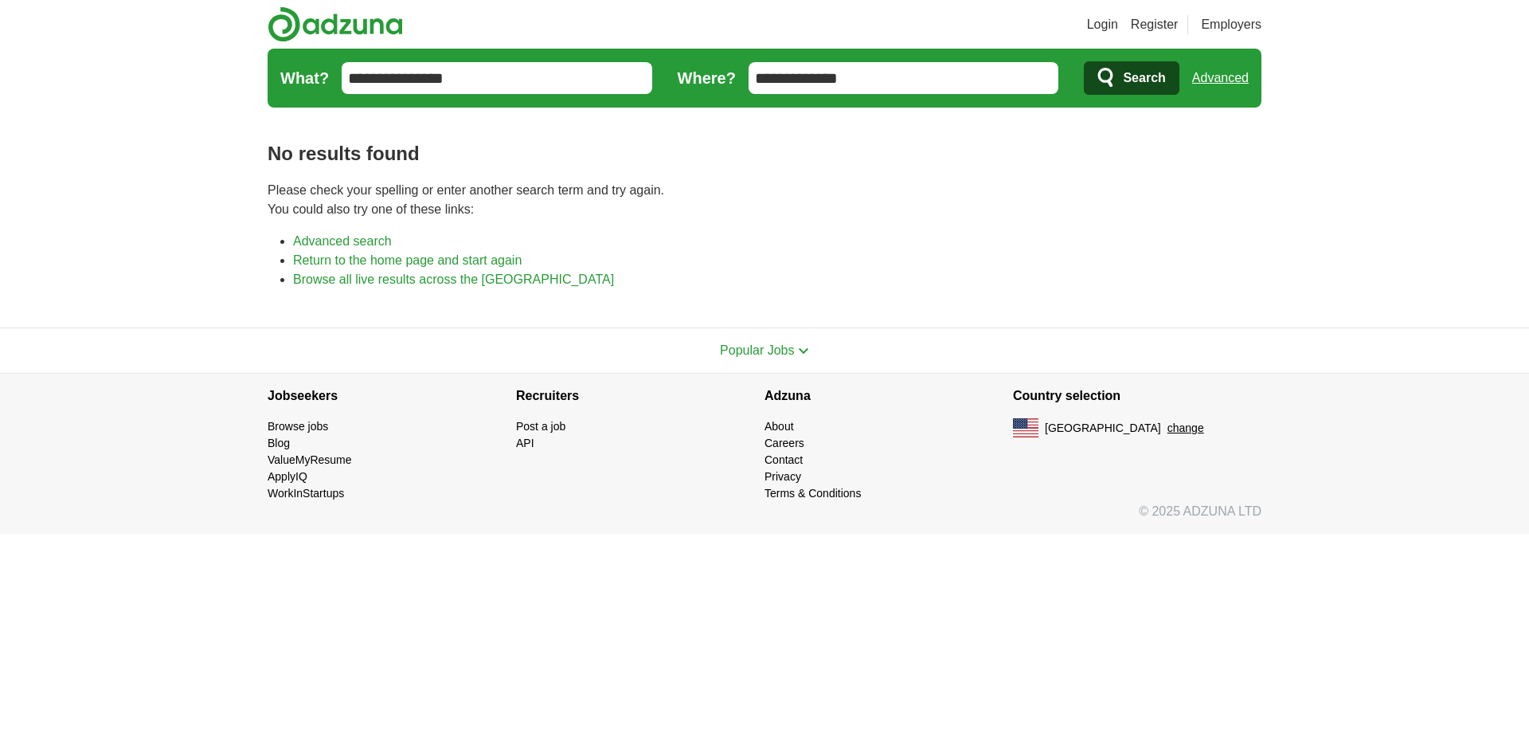  I want to click on a: Terms & Conditions, so click(812, 493).